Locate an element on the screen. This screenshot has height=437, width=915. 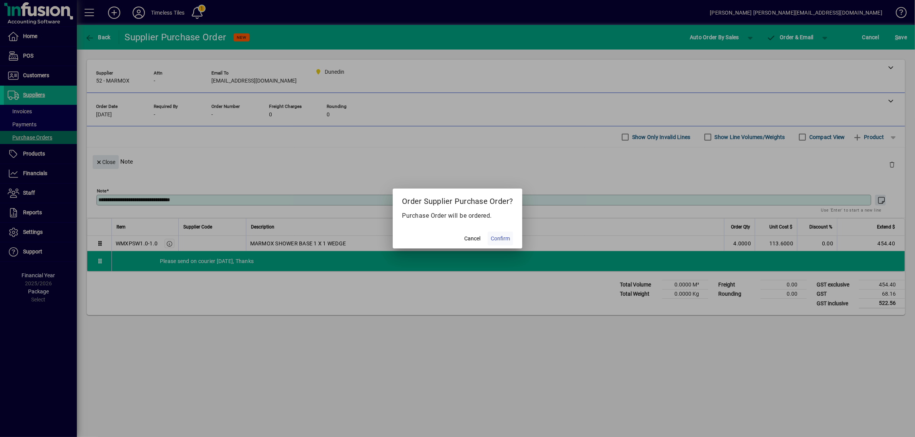
h2: Order Supplier Purchase Order? is located at coordinates (457, 200).